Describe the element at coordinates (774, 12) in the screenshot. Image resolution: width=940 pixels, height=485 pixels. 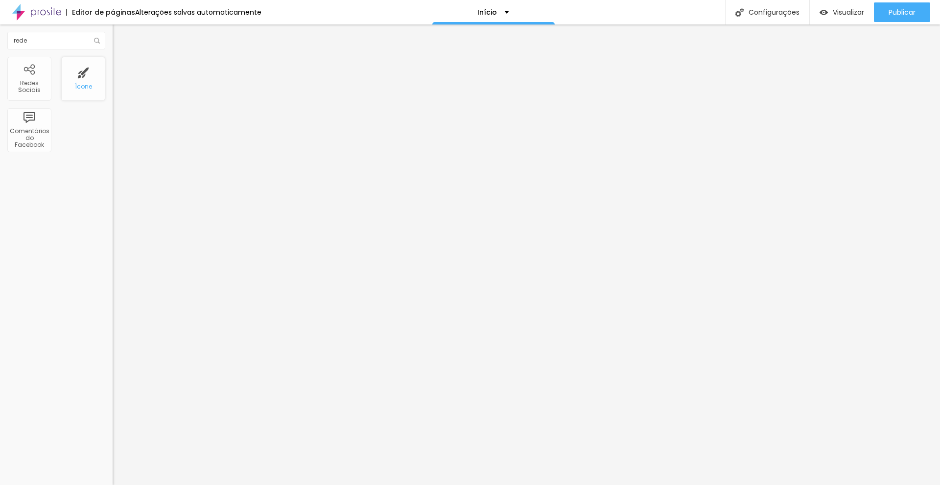
I see `font: Configurações` at that location.